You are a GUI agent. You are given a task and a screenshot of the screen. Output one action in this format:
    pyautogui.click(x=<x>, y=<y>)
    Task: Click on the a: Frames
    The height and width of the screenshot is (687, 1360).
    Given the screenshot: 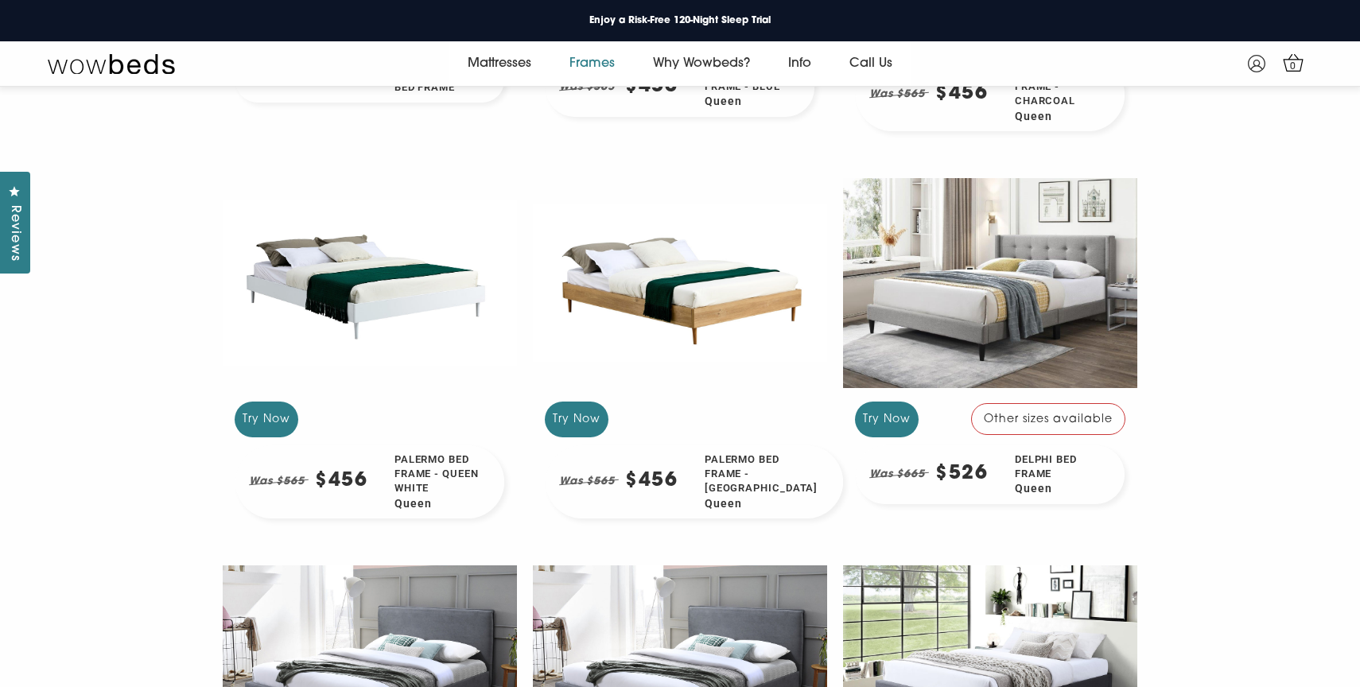 What is the action you would take?
    pyautogui.click(x=592, y=64)
    